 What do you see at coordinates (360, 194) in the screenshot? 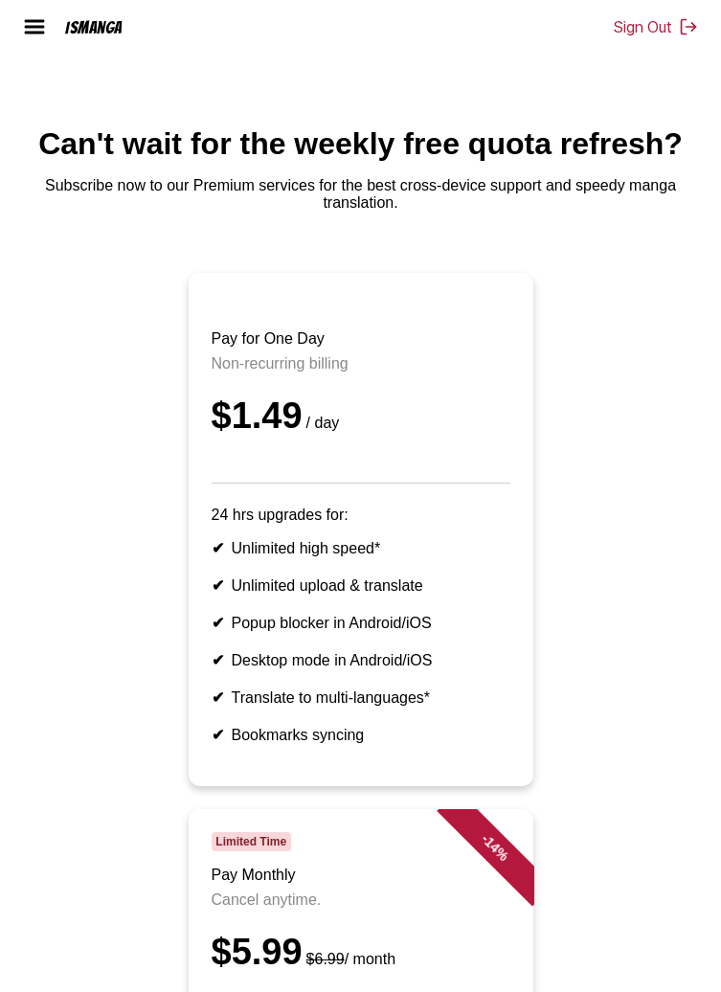
I see `p: Subscribe now to our Premium services for the best cross-device support and speedy manga translat...` at bounding box center [360, 194].